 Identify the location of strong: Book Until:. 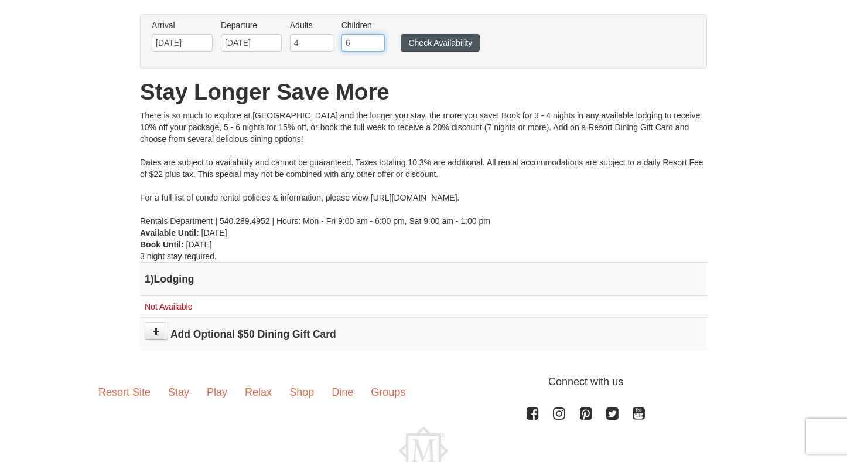
(162, 244).